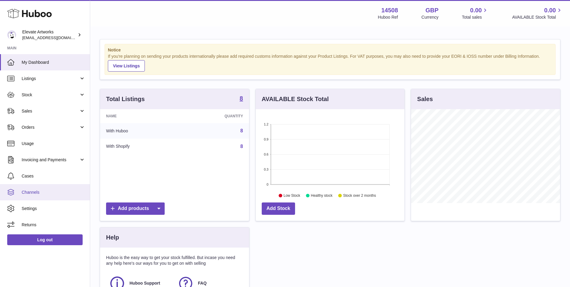 The width and height of the screenshot is (570, 287). Describe the element at coordinates (432, 10) in the screenshot. I see `strong: GBP` at that location.